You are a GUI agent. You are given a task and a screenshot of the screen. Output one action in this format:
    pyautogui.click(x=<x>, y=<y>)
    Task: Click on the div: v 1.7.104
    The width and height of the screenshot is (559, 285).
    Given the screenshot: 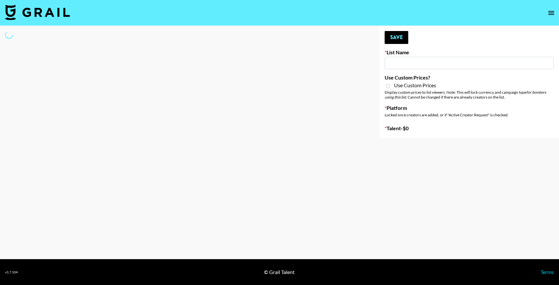 What is the action you would take?
    pyautogui.click(x=11, y=272)
    